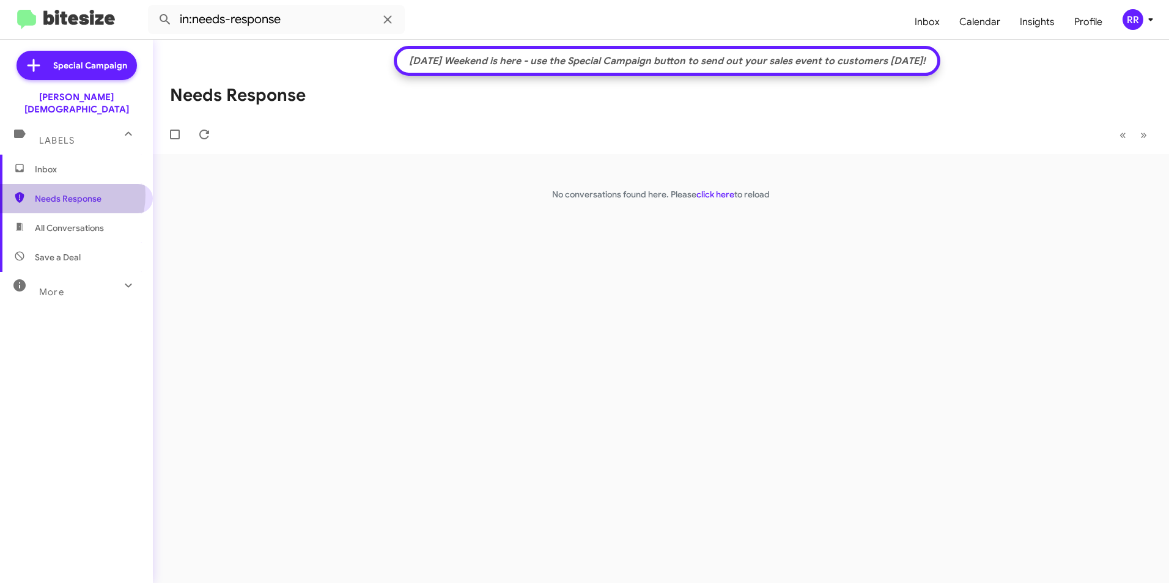  Describe the element at coordinates (1144, 135) in the screenshot. I see `button: Next` at that location.